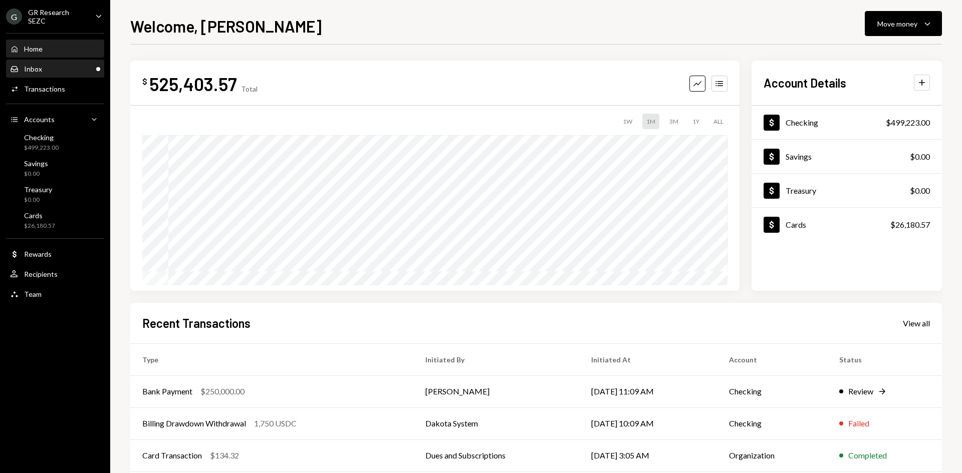 The image size is (962, 473). Describe the element at coordinates (860, 392) in the screenshot. I see `div: Review` at that location.